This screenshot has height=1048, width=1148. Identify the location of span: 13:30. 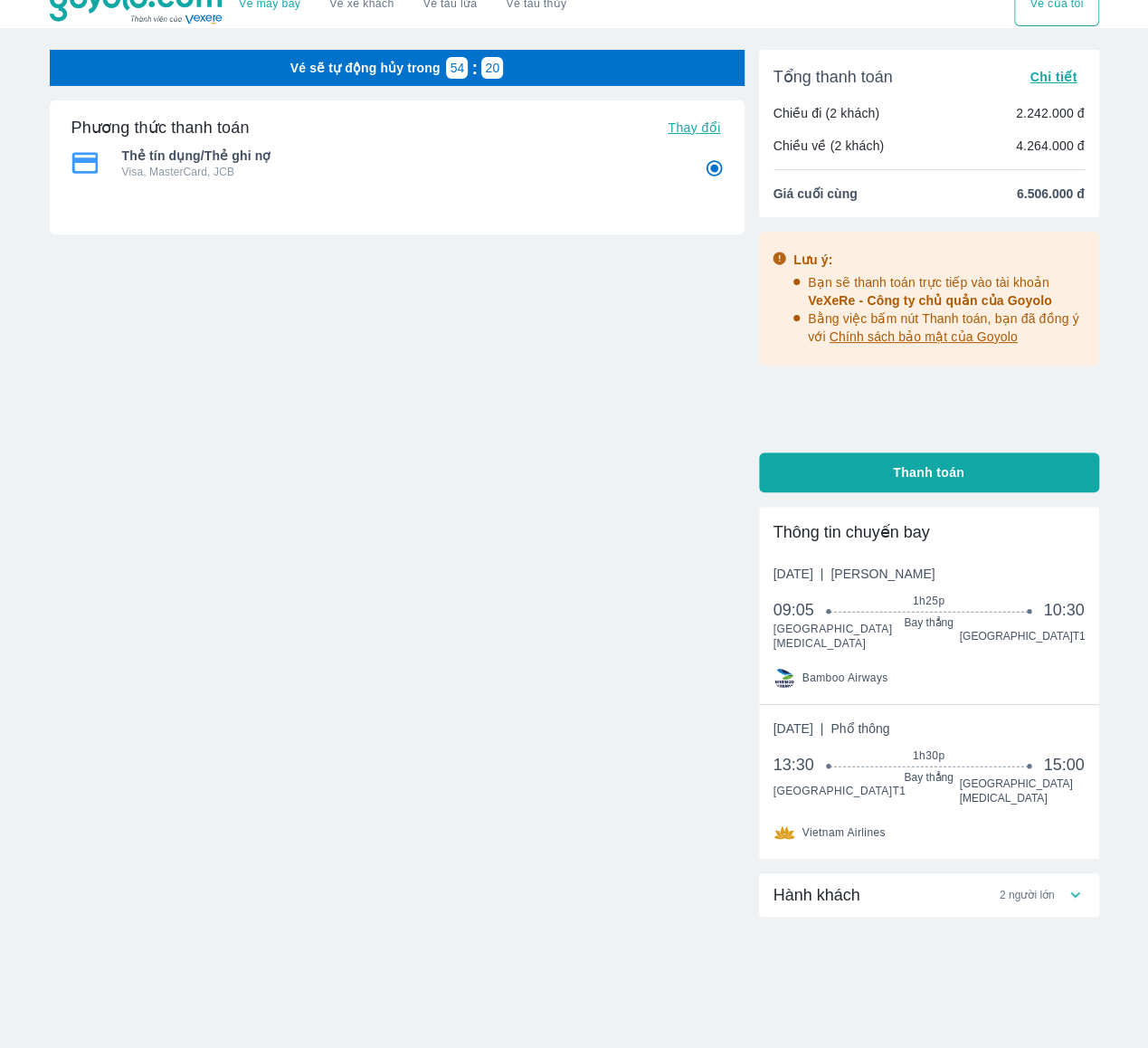
(801, 765).